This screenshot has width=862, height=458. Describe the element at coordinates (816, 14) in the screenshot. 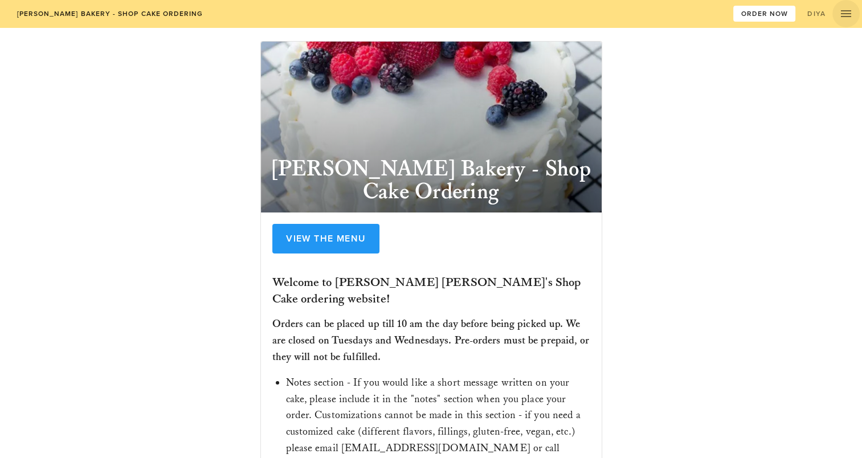

I see `a: Diya` at that location.